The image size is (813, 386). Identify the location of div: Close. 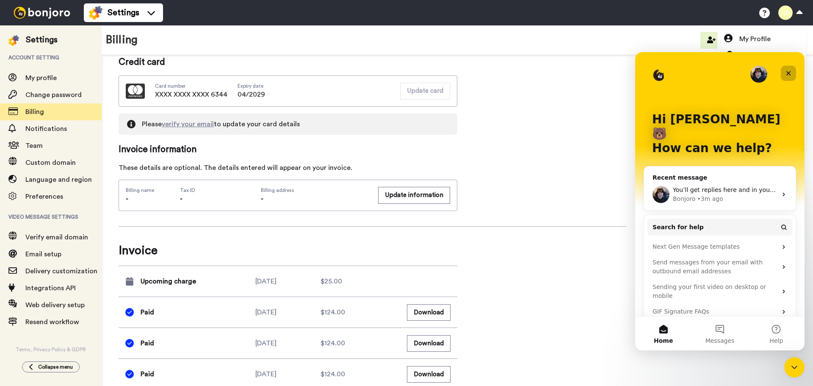
(153, 21).